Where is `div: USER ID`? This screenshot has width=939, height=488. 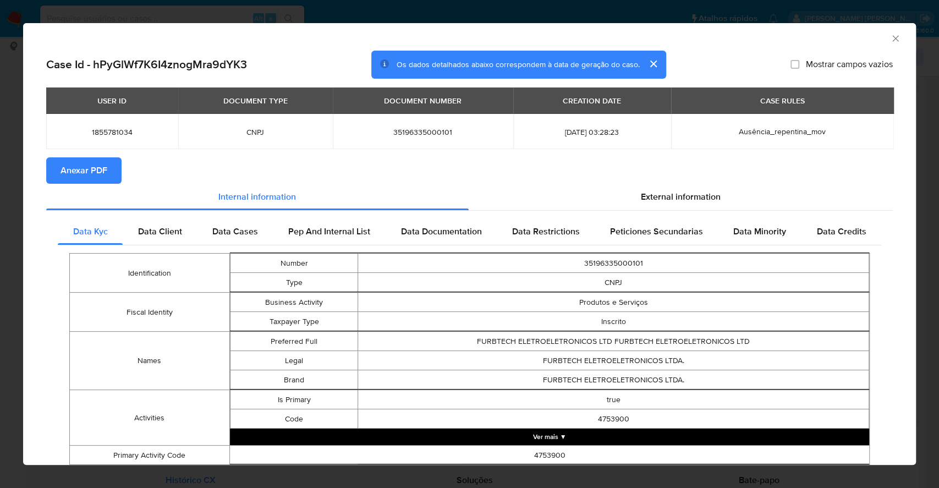 div: USER ID is located at coordinates (112, 101).